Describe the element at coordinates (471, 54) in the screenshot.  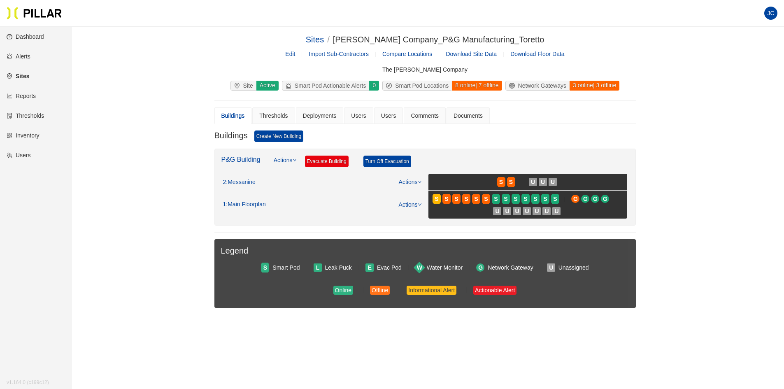
I see `span: Download Site Data` at that location.